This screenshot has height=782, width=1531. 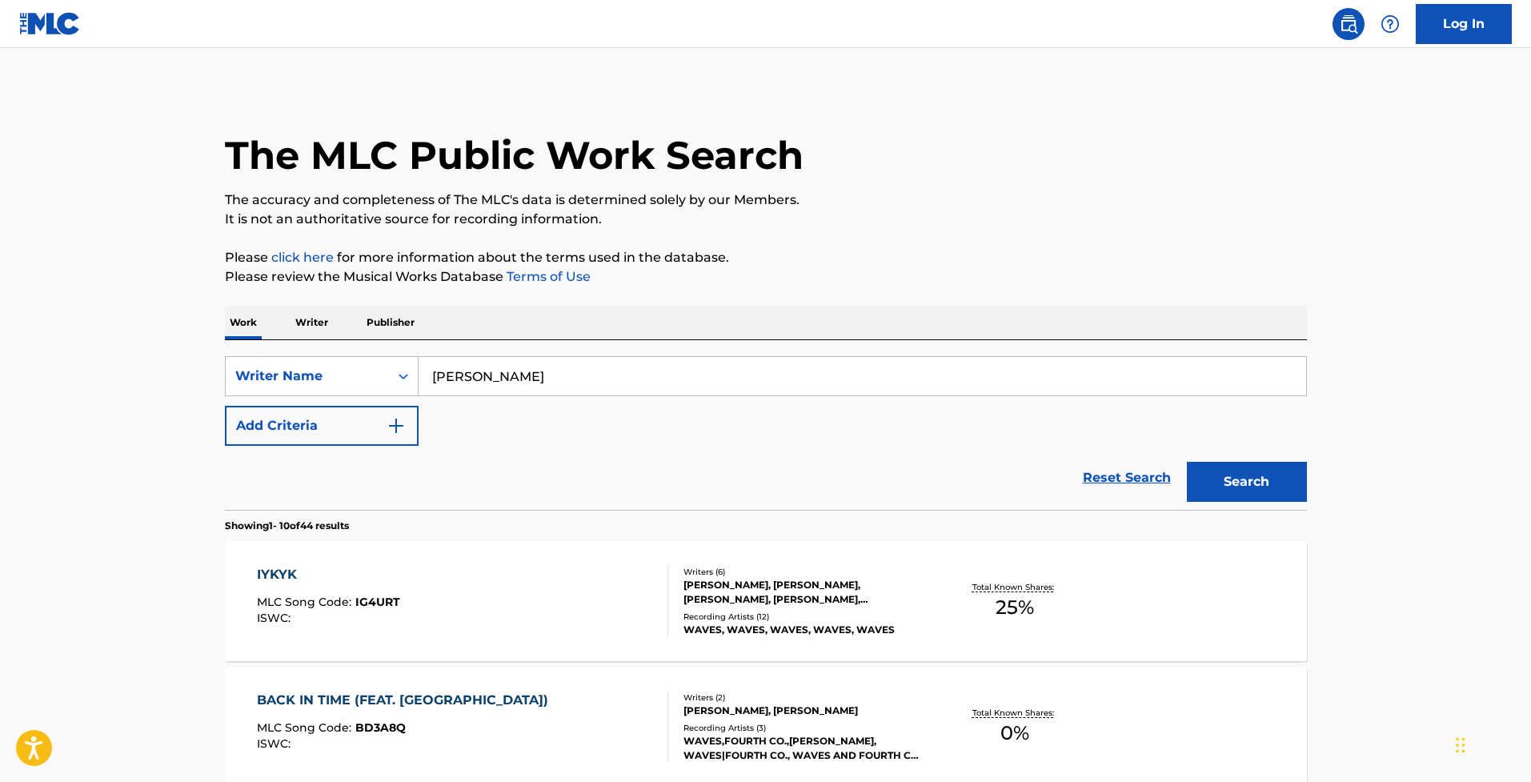 I want to click on div: WAVES, WAVES, WAVES, WAVES, WAVES, so click(x=804, y=630).